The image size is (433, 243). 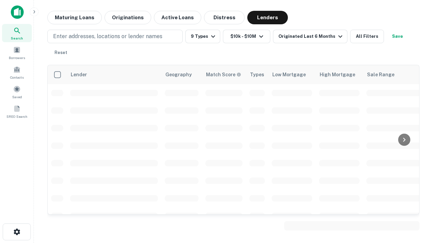 What do you see at coordinates (289, 75) in the screenshot?
I see `div: Low Mortgage` at bounding box center [289, 75].